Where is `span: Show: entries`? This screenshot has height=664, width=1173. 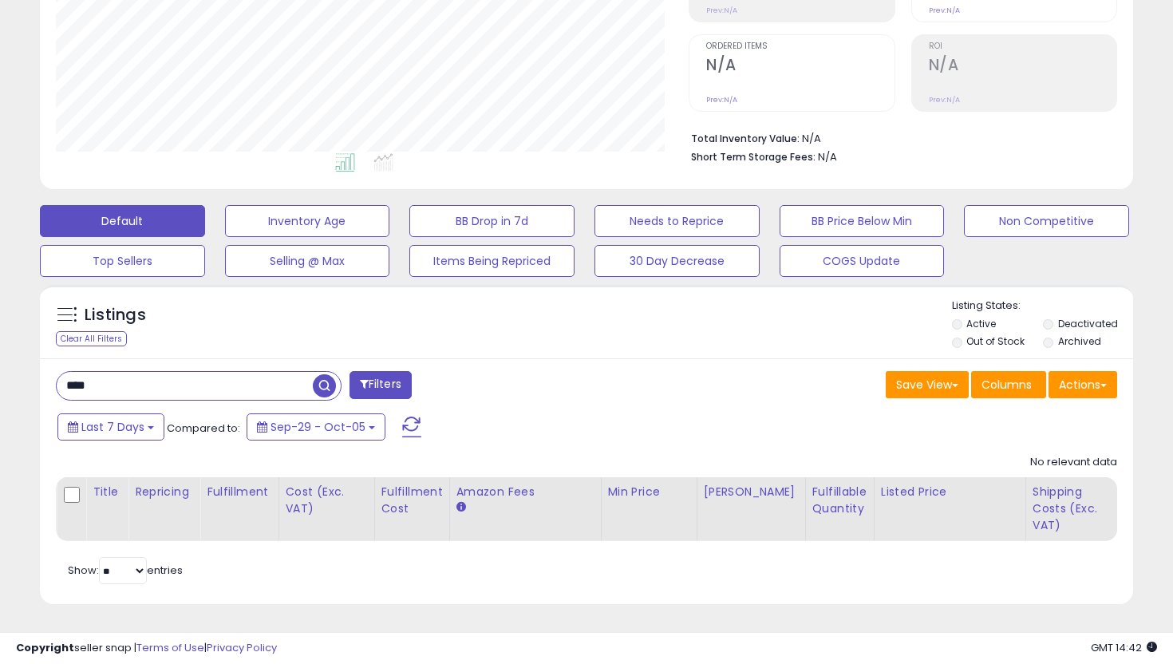 span: Show: entries is located at coordinates (125, 570).